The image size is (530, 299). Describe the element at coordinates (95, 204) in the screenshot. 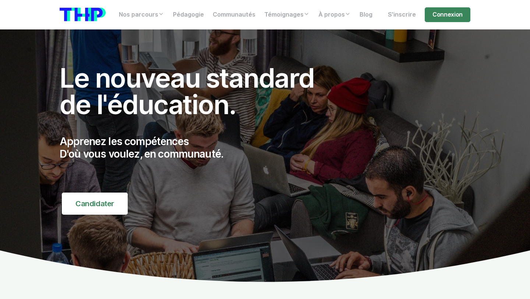

I see `a: Candidater` at that location.